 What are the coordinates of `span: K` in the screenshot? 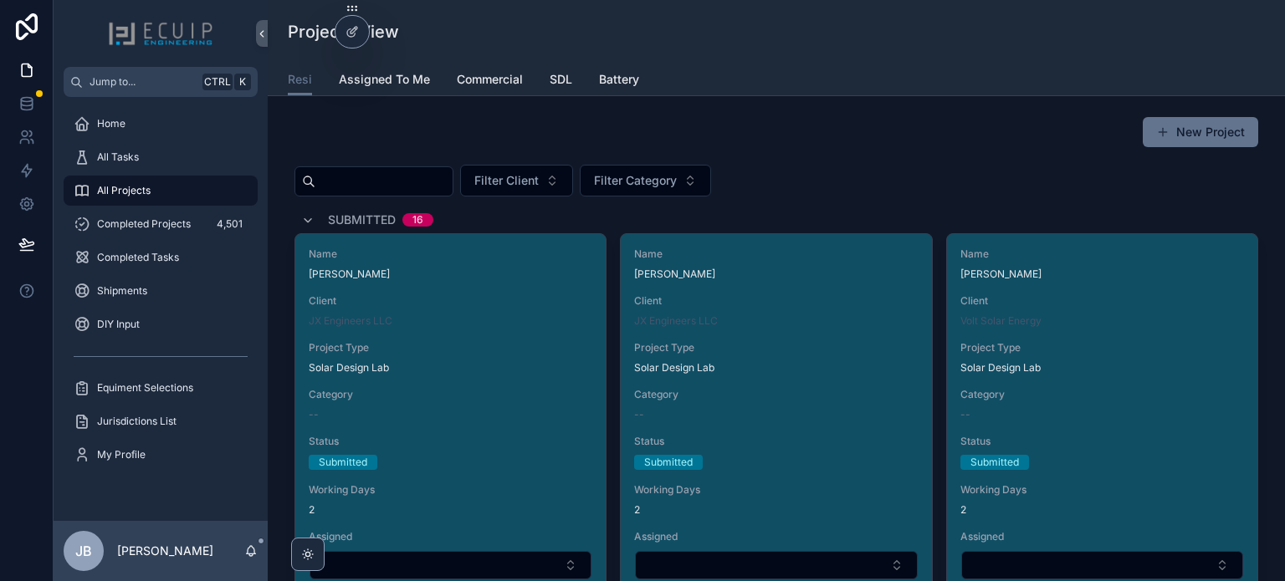 It's located at (243, 82).